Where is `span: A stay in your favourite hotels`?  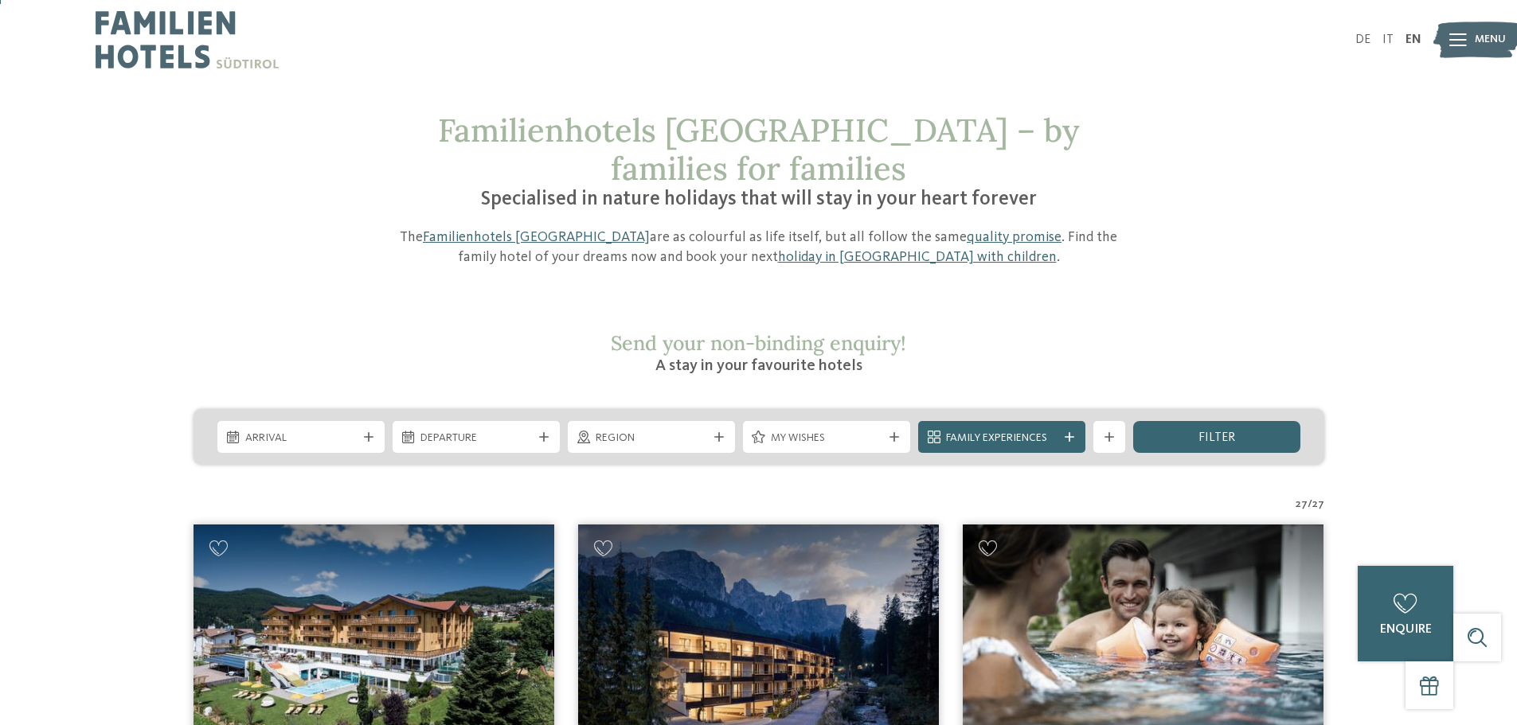 span: A stay in your favourite hotels is located at coordinates (759, 366).